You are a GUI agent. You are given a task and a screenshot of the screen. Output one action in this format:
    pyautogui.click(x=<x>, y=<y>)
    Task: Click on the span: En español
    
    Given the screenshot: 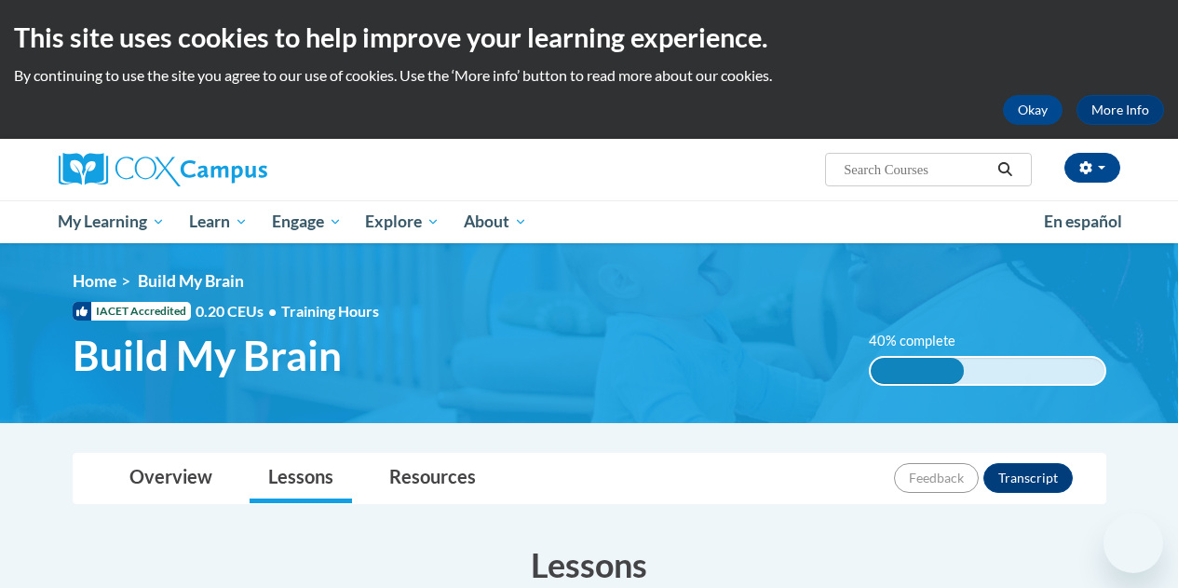 What is the action you would take?
    pyautogui.click(x=1083, y=221)
    